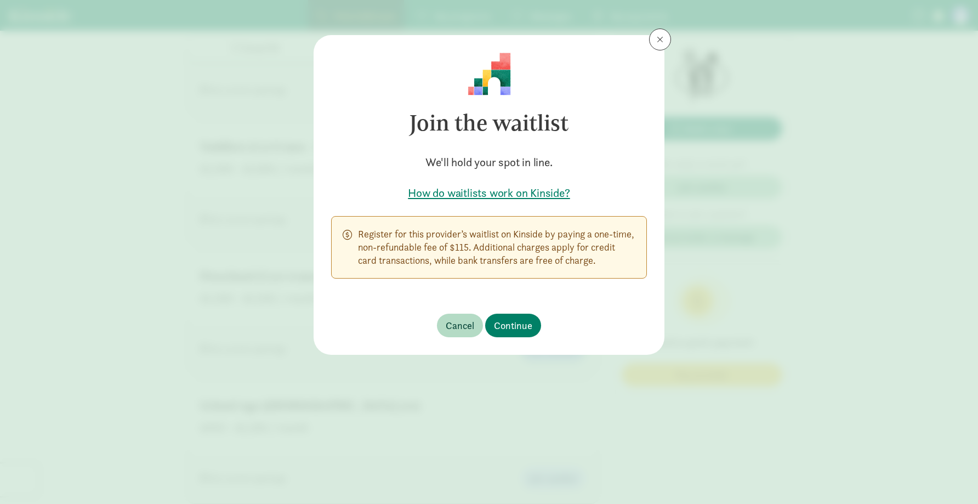 This screenshot has height=504, width=978. Describe the element at coordinates (489, 162) in the screenshot. I see `h5: We'll hold your spot in line.` at that location.